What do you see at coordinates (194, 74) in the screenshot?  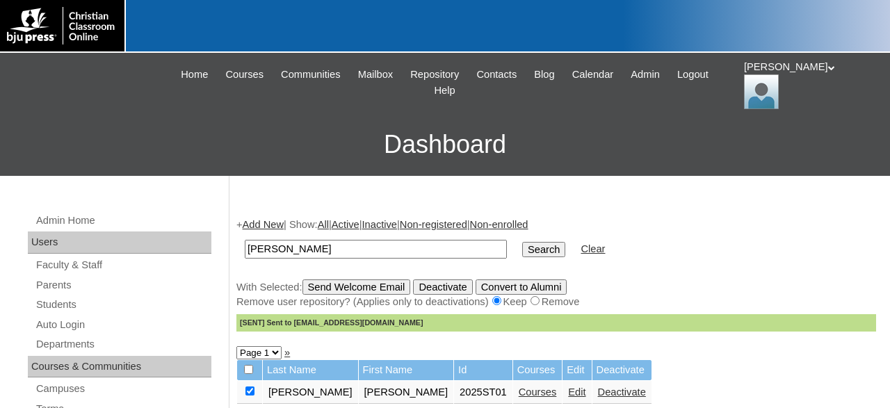 I see `span: Home` at bounding box center [194, 74].